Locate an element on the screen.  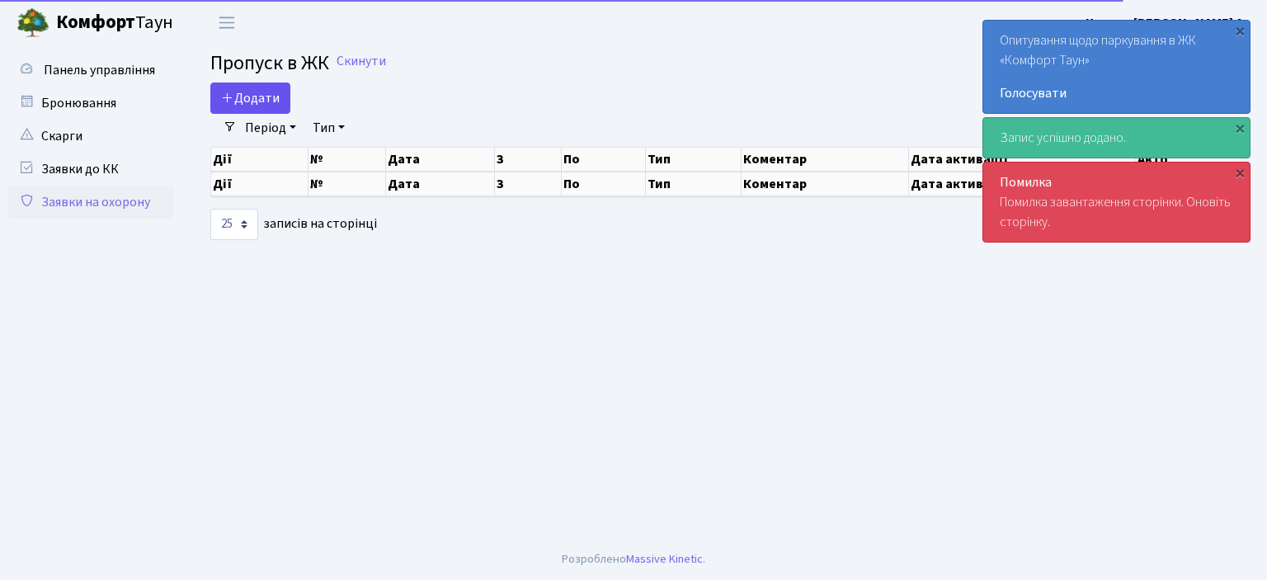
a: Massive Kinetic is located at coordinates (664, 559).